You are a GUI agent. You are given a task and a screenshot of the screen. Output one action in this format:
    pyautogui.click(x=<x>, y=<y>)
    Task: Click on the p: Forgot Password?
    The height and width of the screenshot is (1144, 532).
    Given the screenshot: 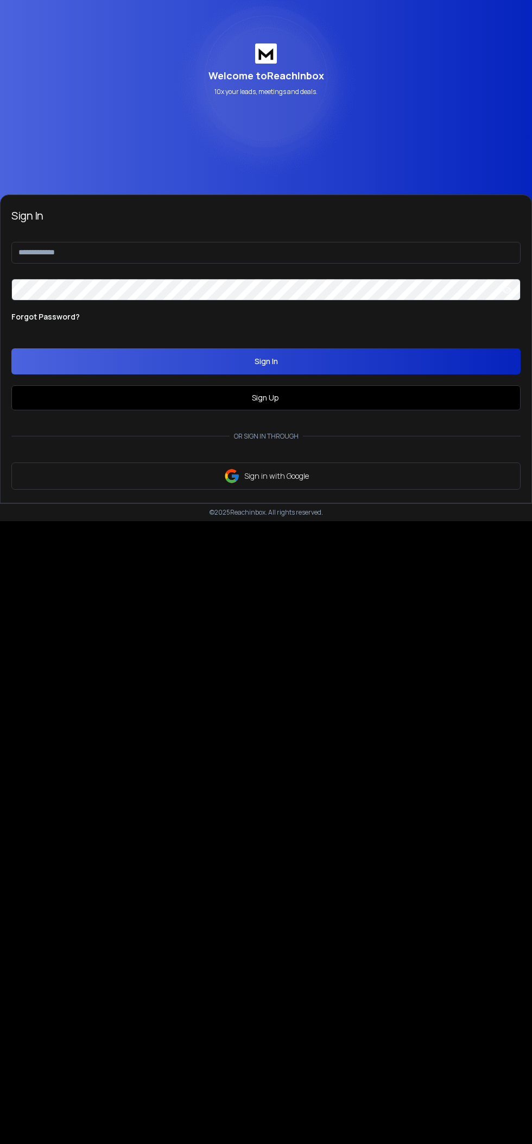 What is the action you would take?
    pyautogui.click(x=46, y=317)
    